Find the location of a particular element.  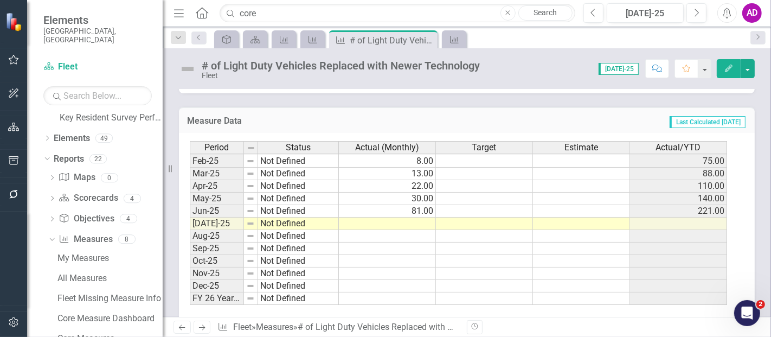

td: Oct-25 is located at coordinates (217, 261).